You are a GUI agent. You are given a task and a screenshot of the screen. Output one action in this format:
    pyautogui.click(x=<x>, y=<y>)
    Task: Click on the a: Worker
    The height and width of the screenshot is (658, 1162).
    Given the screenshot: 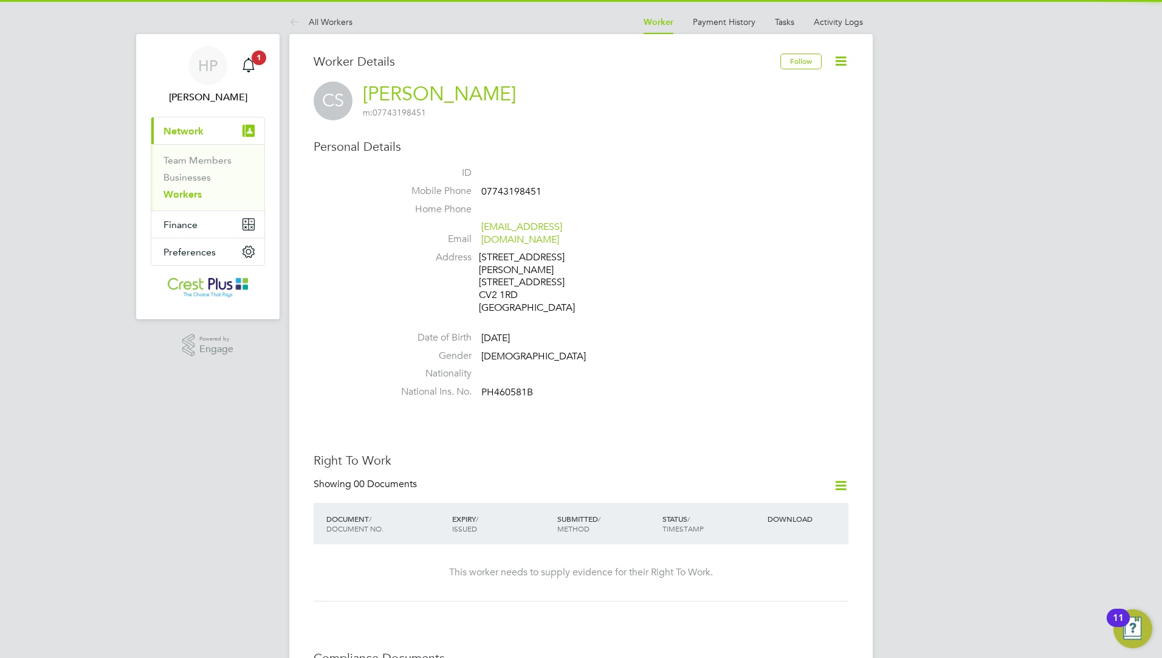 What is the action you would take?
    pyautogui.click(x=658, y=22)
    